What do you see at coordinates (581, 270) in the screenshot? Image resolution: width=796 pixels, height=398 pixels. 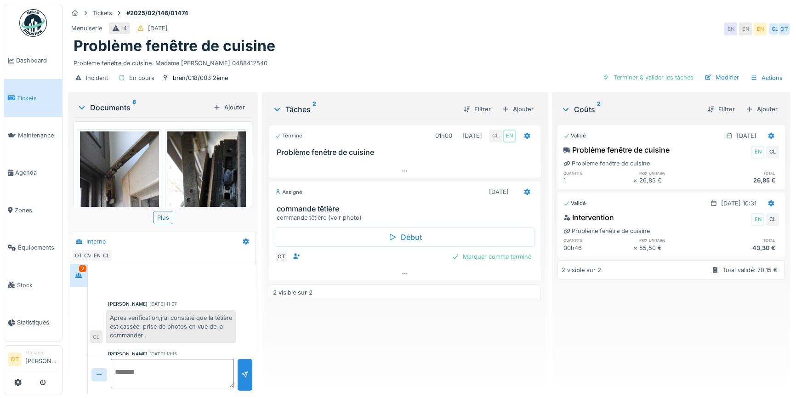 I see `div: 2 visible sur 2` at bounding box center [581, 270].